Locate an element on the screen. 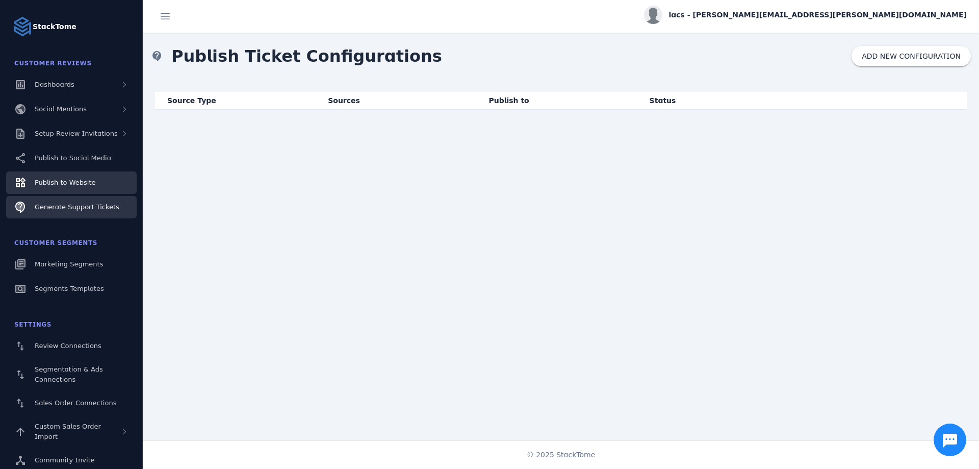 The height and width of the screenshot is (469, 979). img: Logo image is located at coordinates (22, 27).